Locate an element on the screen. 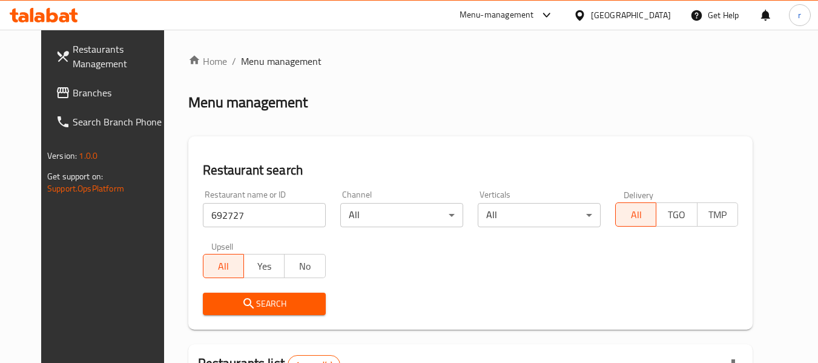 The height and width of the screenshot is (363, 818). span: r is located at coordinates (799, 15).